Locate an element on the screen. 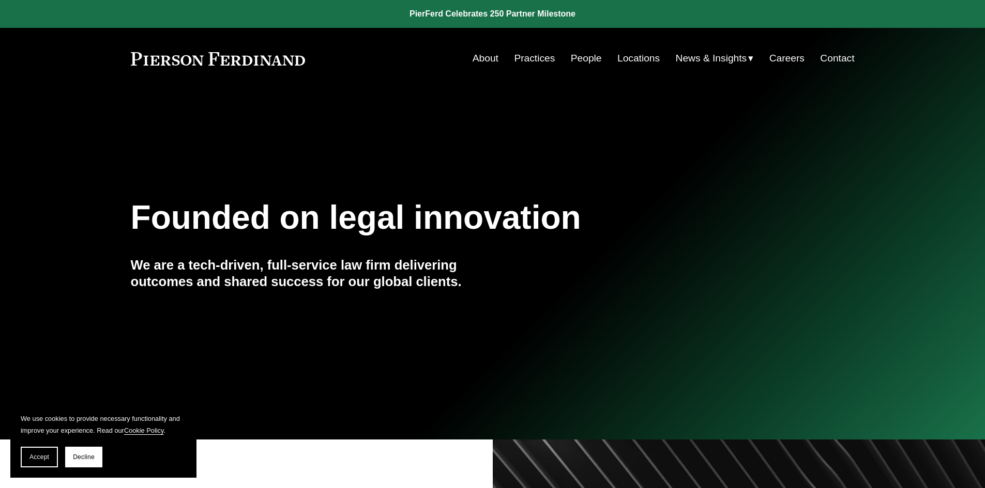 This screenshot has height=488, width=985. span: Accept is located at coordinates (39, 457).